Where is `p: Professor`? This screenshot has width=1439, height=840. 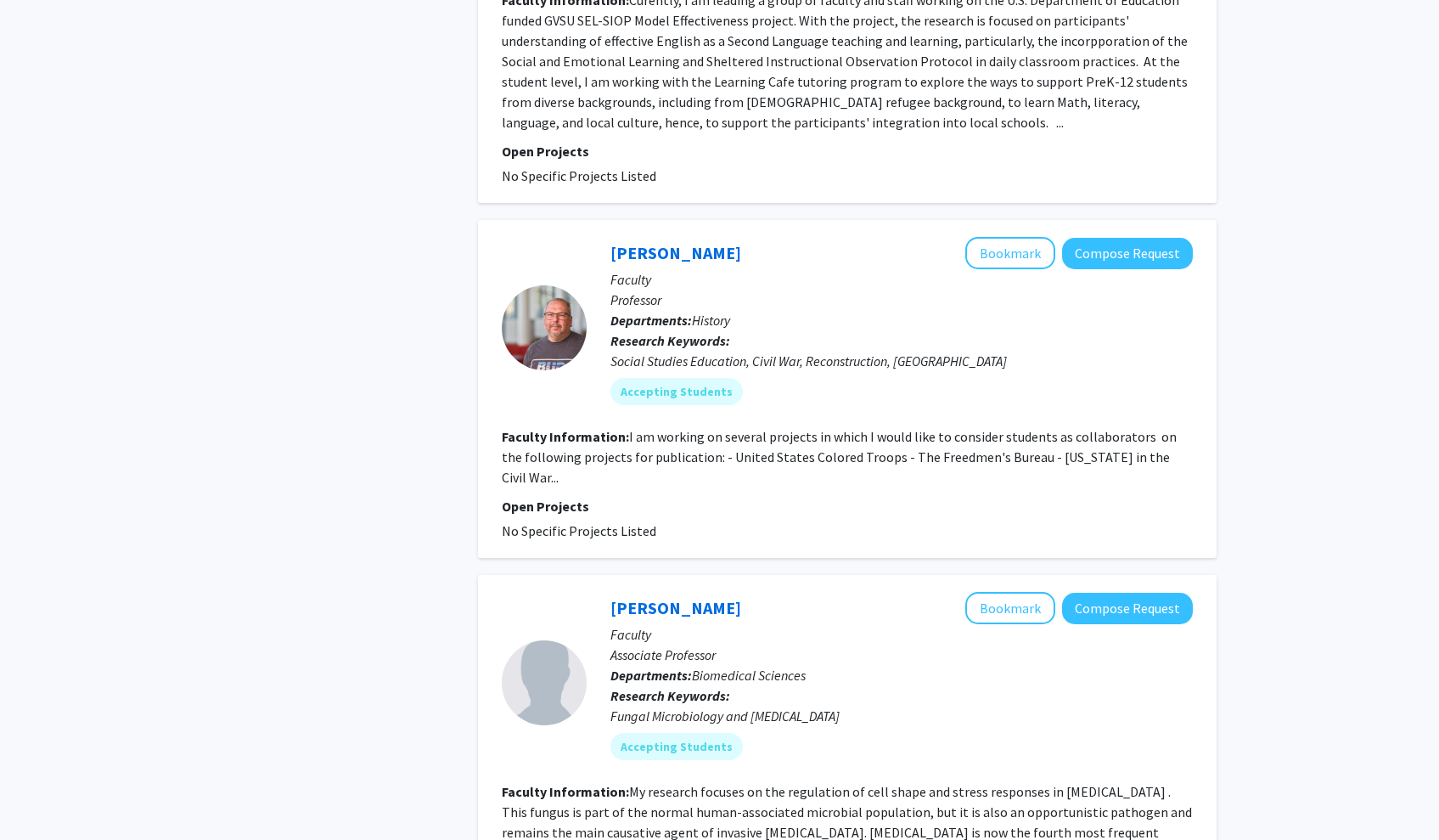
p: Professor is located at coordinates (902, 300).